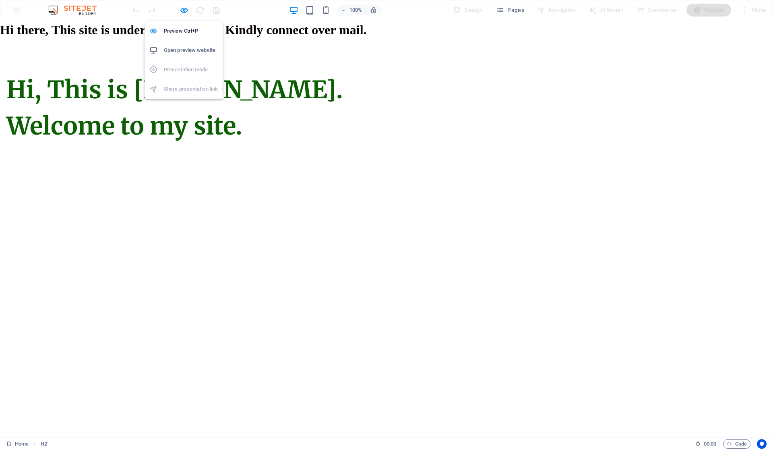  Describe the element at coordinates (17, 444) in the screenshot. I see `a: Click to cancel selection. Double-click to open Pages` at that location.